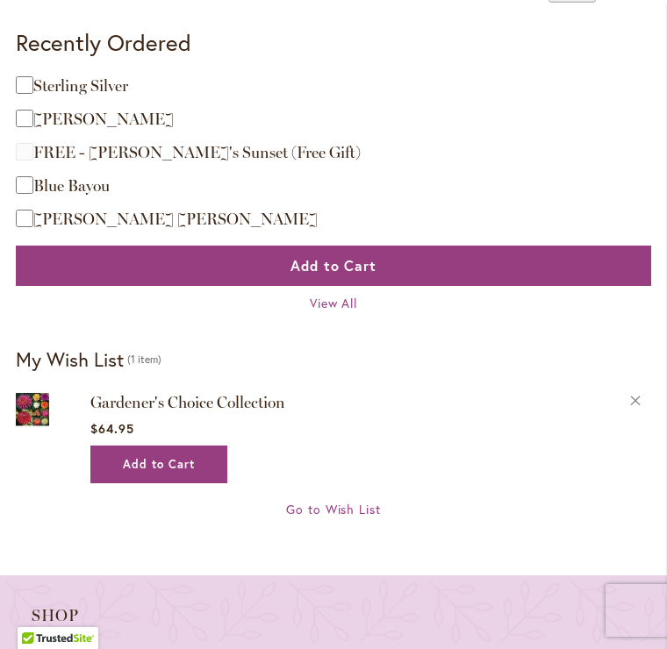 This screenshot has width=667, height=649. What do you see at coordinates (71, 186) in the screenshot?
I see `a: Blue Bayou` at bounding box center [71, 186].